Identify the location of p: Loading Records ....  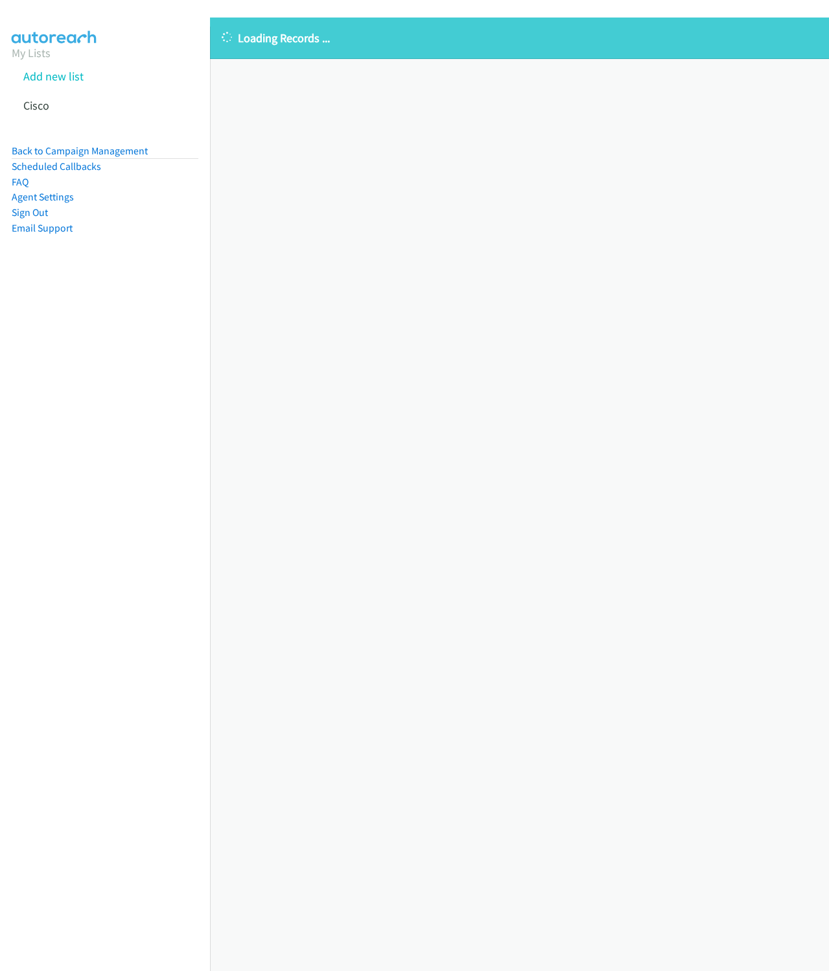
(519, 38).